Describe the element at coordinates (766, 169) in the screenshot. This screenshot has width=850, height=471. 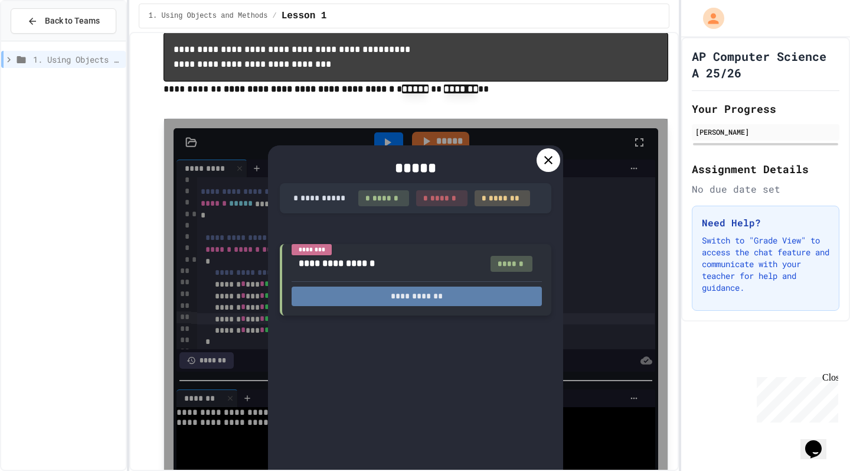
I see `h2: Assignment Details` at that location.